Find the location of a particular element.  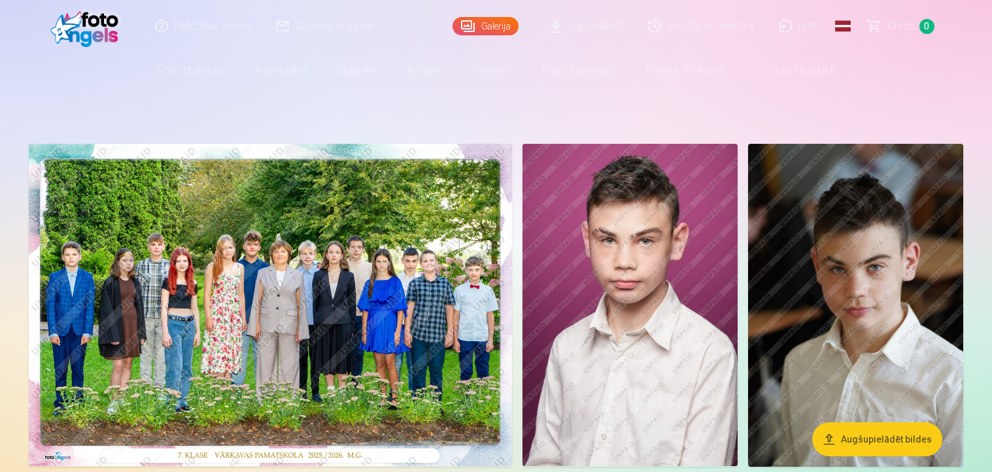

button: Augšupielādēt bildes is located at coordinates (877, 440).